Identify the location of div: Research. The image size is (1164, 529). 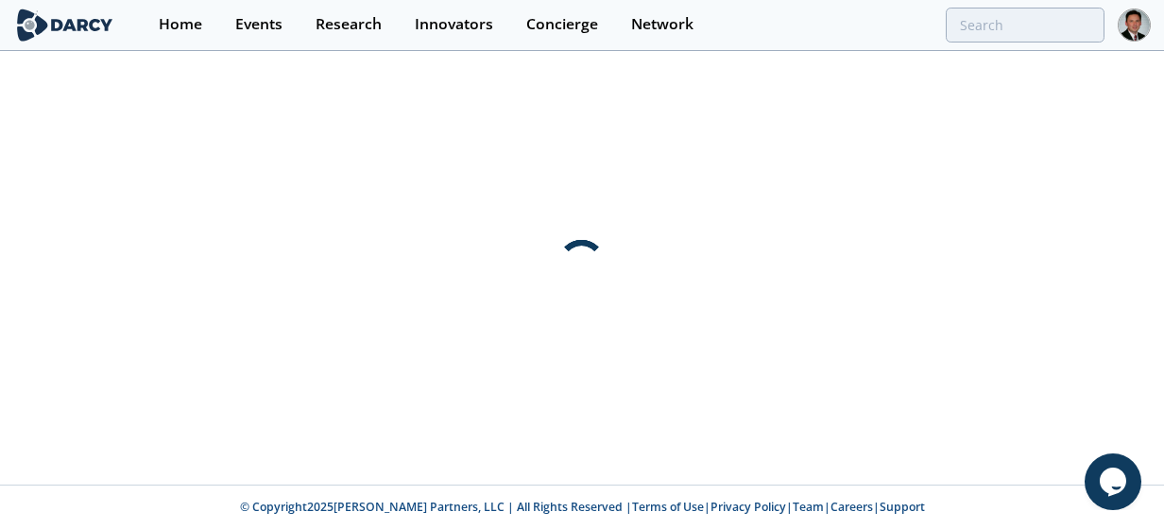
(349, 25).